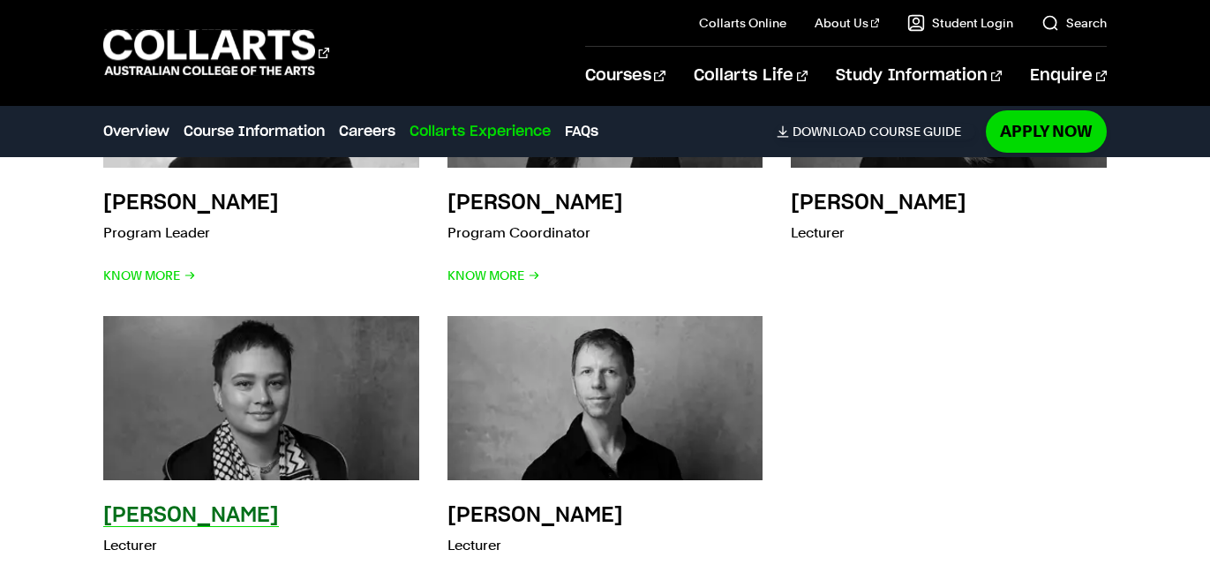  I want to click on p: Program Coordinator, so click(535, 233).